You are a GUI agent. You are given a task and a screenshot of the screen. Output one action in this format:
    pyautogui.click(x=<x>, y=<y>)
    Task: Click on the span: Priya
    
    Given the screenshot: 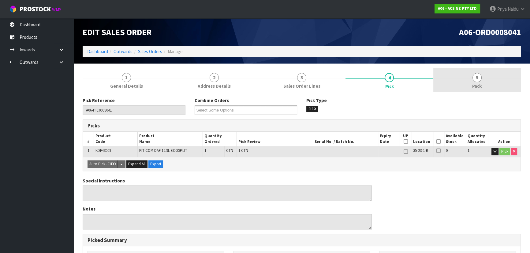 What is the action you would take?
    pyautogui.click(x=501, y=9)
    